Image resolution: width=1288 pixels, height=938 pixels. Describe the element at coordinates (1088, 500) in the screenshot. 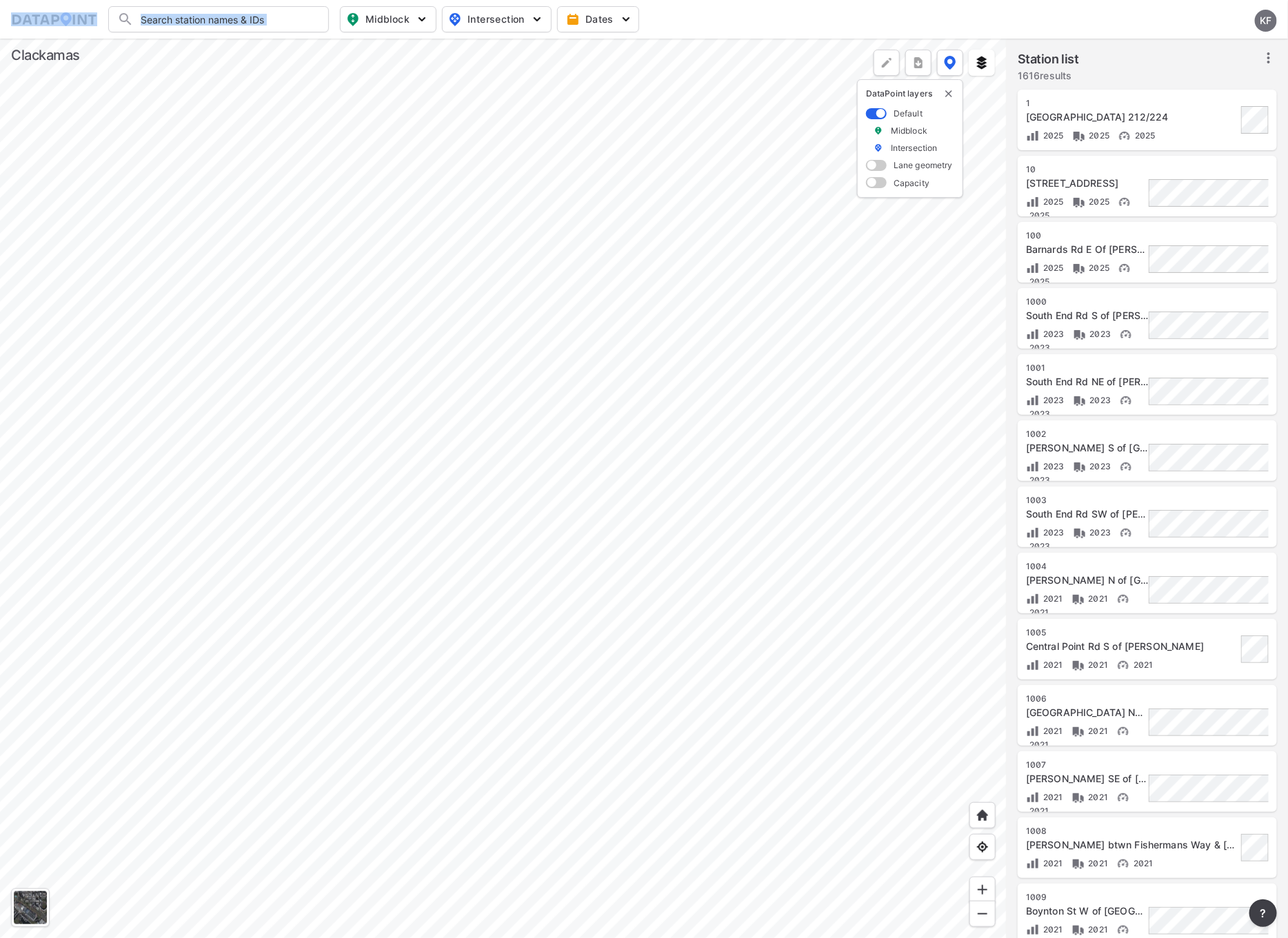

I see `div: 1003` at that location.